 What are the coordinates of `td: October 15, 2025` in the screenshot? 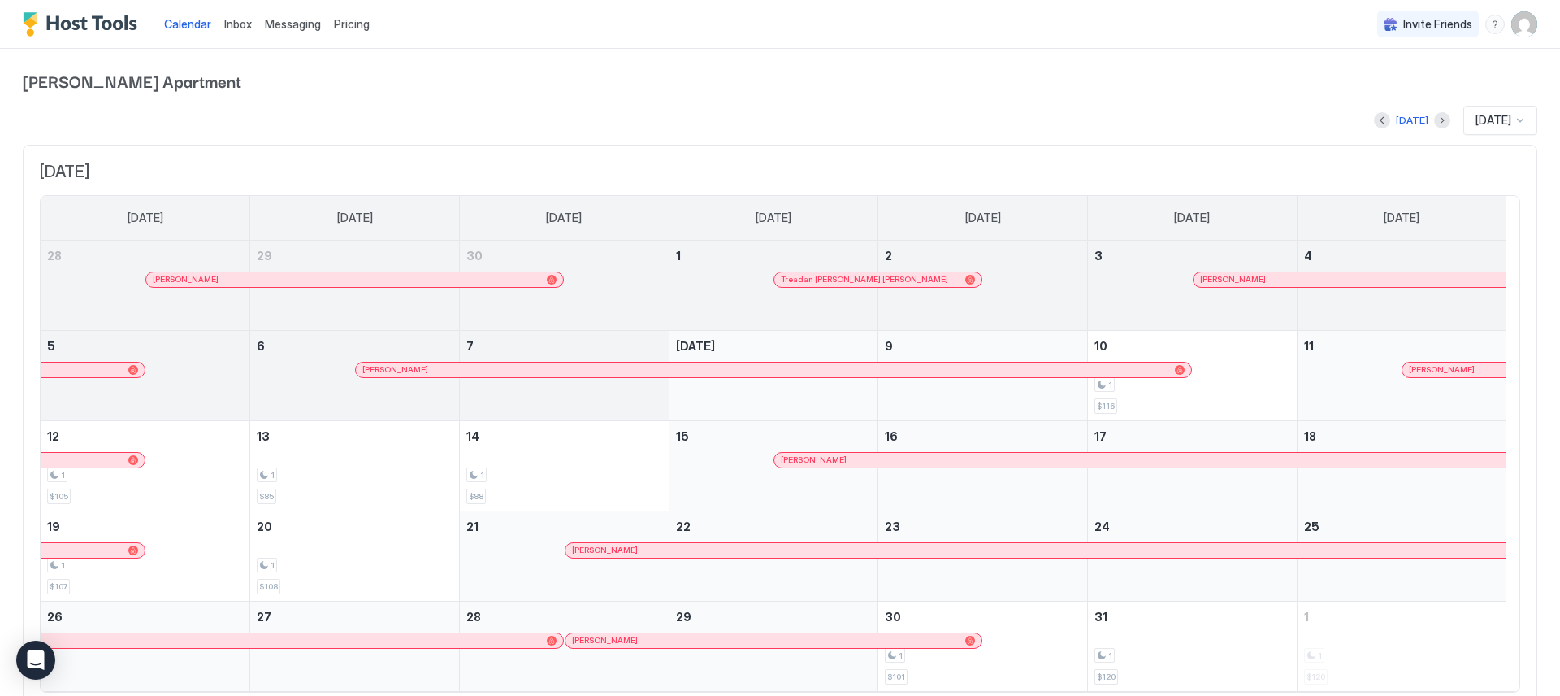 It's located at (774, 465).